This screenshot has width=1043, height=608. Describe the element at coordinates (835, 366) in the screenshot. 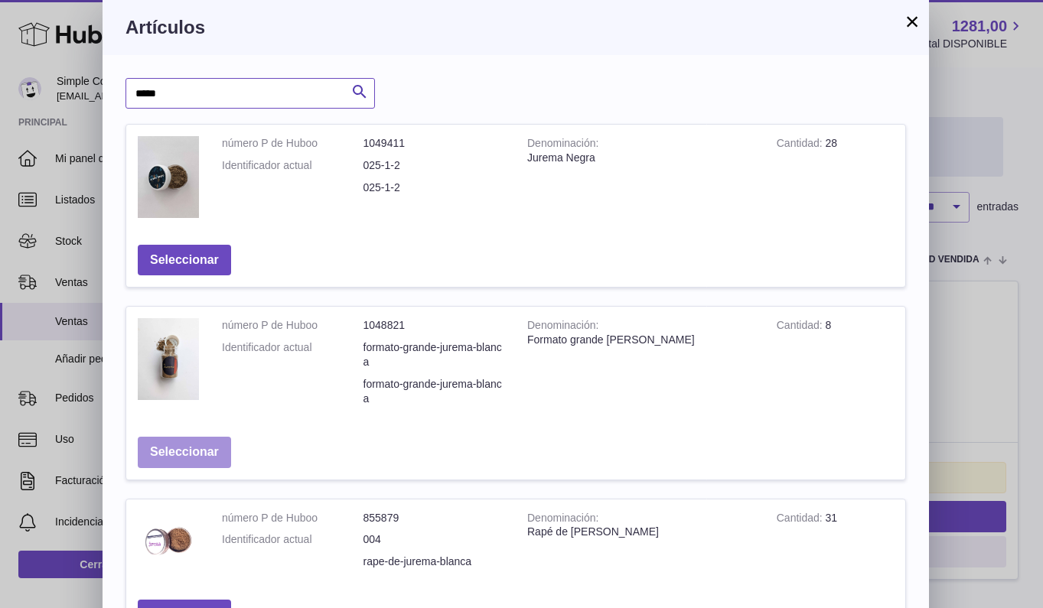

I see `td: 8` at that location.